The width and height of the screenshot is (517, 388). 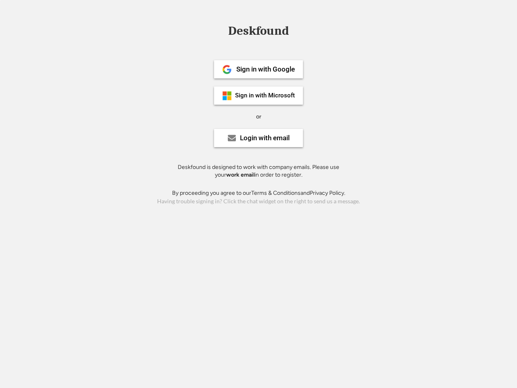 I want to click on a: Privacy Policy., so click(x=328, y=193).